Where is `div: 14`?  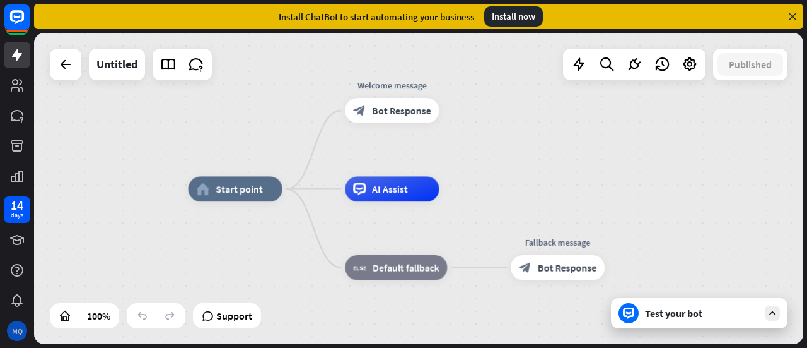 div: 14 is located at coordinates (17, 205).